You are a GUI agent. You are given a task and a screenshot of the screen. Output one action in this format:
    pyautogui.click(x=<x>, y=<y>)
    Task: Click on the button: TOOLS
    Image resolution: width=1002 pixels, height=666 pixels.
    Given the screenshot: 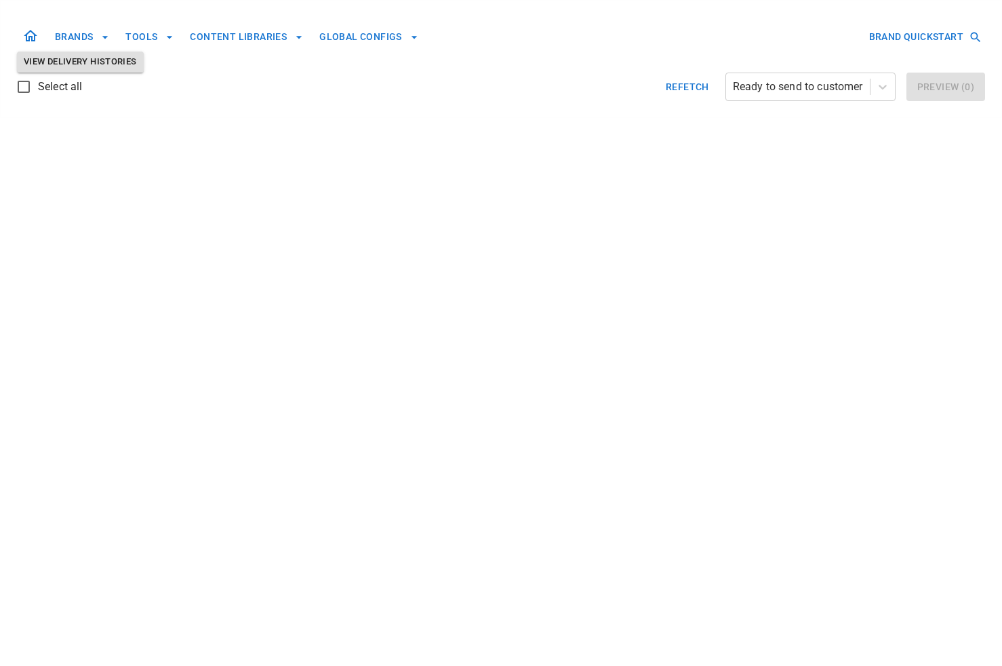 What is the action you would take?
    pyautogui.click(x=149, y=37)
    